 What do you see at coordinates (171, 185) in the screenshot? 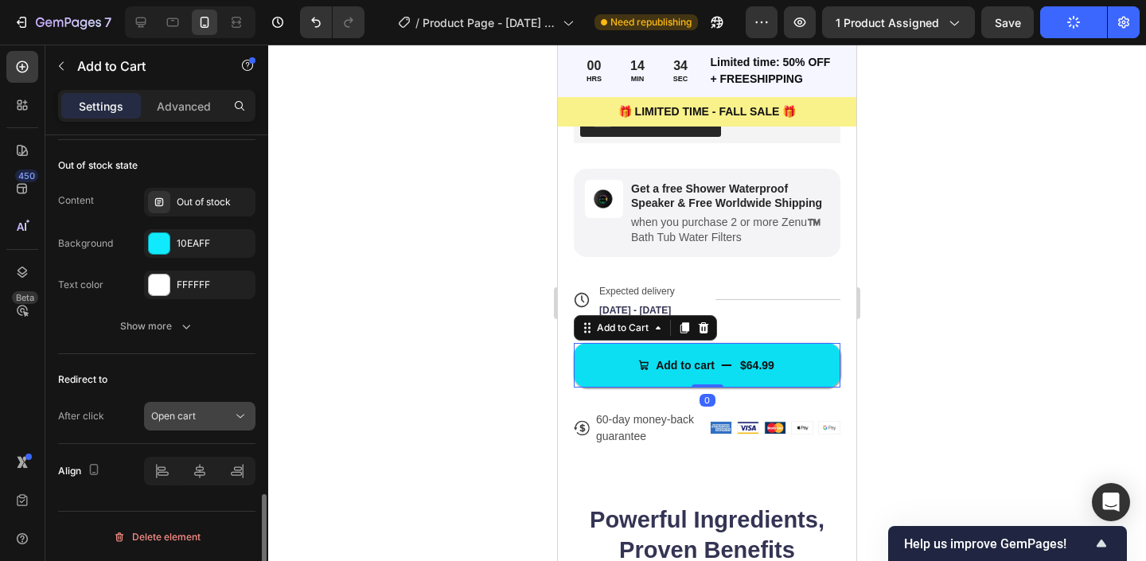
I see `p: when you purchase 2 or more Zenu™️ Bath Tub Water Filters` at bounding box center [171, 185].